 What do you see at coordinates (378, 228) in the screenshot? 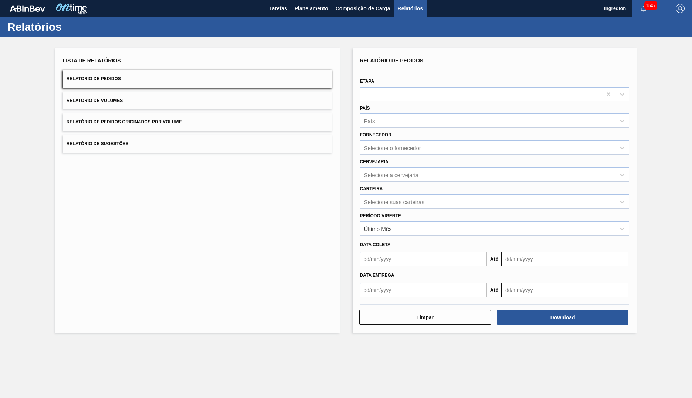
I see `div: Último Mês` at bounding box center [378, 228].